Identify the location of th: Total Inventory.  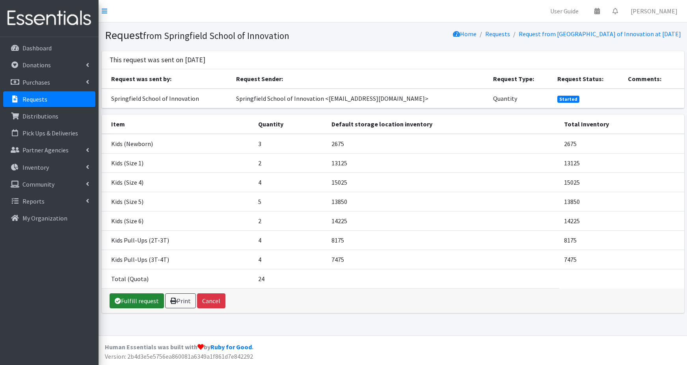
(622, 124).